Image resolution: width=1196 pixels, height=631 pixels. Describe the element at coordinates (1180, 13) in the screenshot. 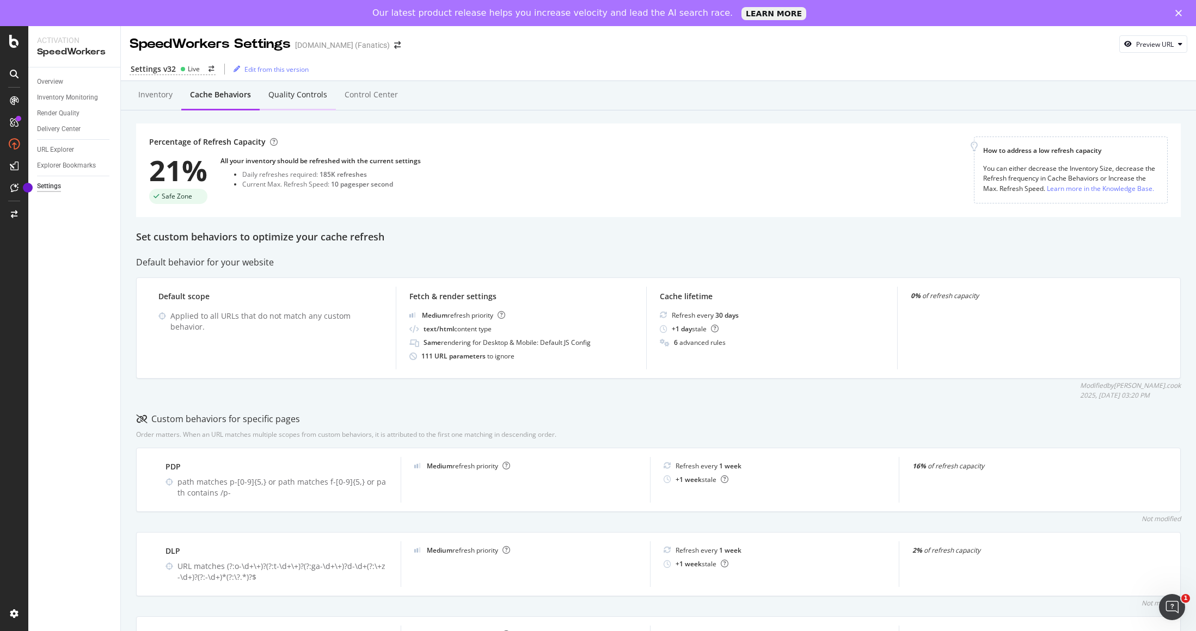

I see `div: Close` at that location.